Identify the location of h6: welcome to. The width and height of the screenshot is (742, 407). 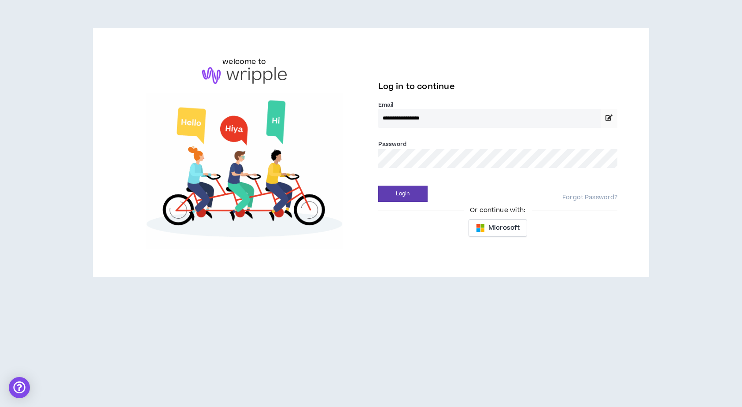
(244, 62).